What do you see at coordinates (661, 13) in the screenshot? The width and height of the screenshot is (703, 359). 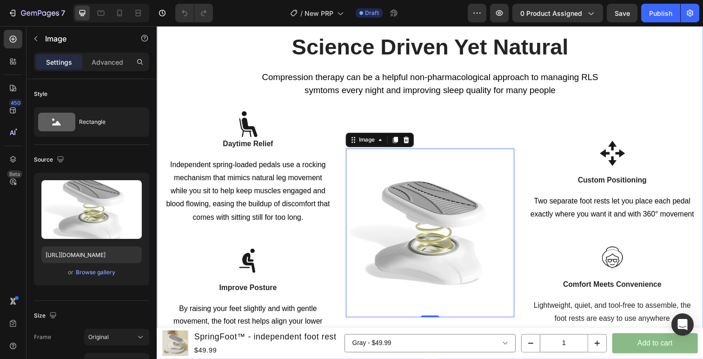 I see `button: Publish` at bounding box center [661, 13].